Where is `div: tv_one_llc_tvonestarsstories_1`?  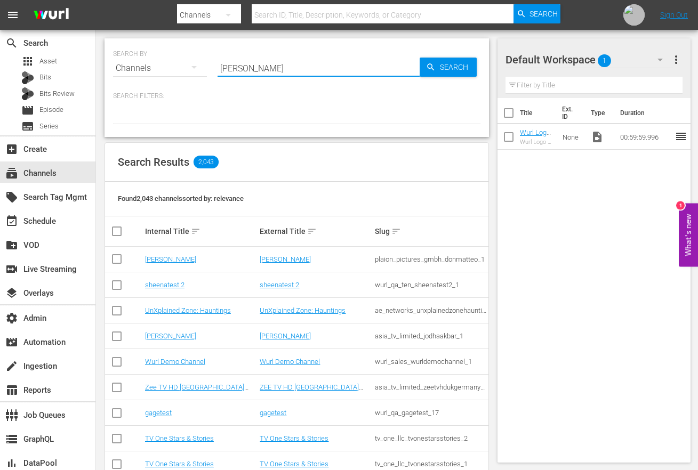
div: tv_one_llc_tvonestarsstories_1 is located at coordinates (431, 464).